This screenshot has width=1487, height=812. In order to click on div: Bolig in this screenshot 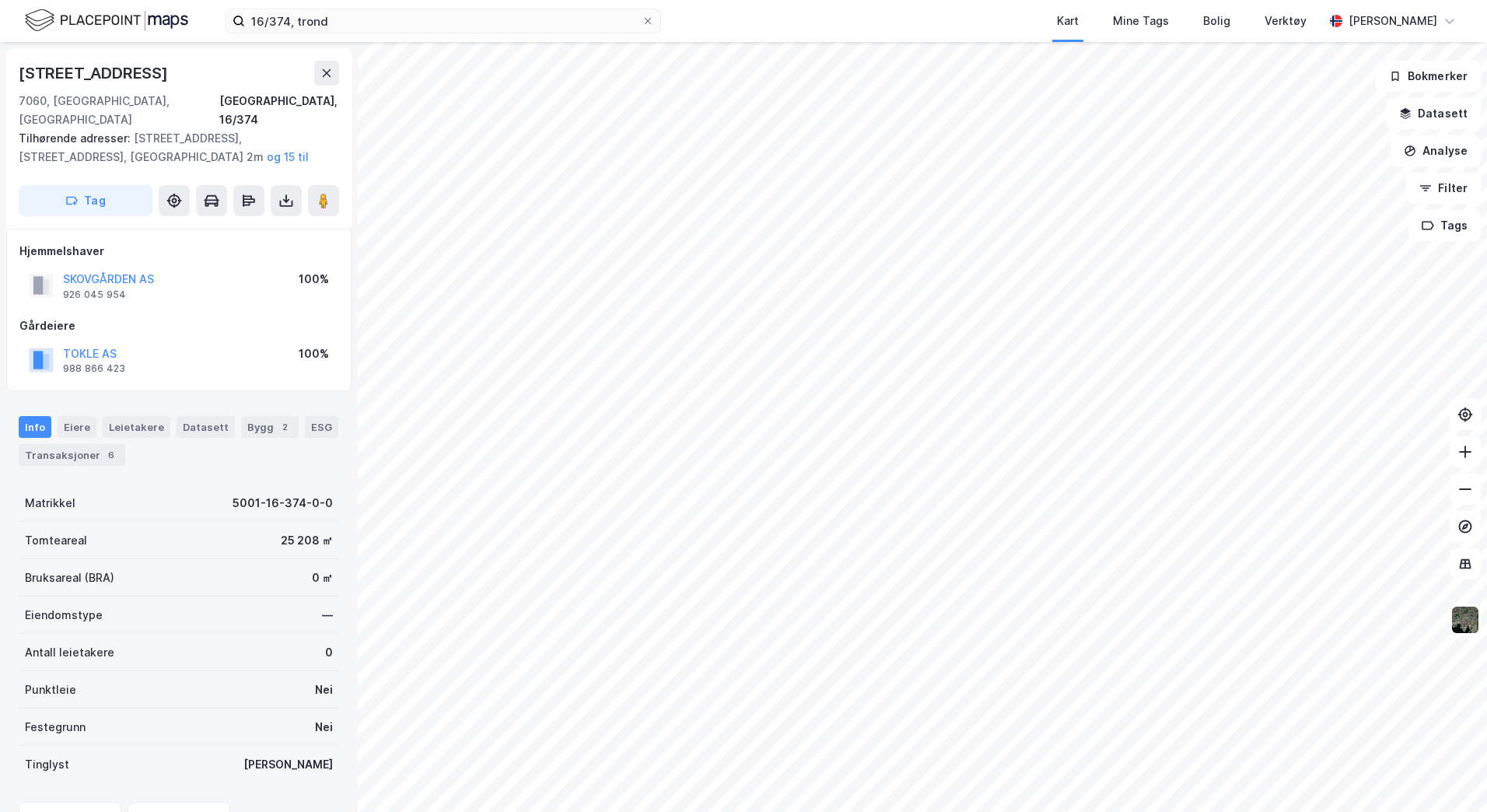, I will do `click(1217, 21)`.